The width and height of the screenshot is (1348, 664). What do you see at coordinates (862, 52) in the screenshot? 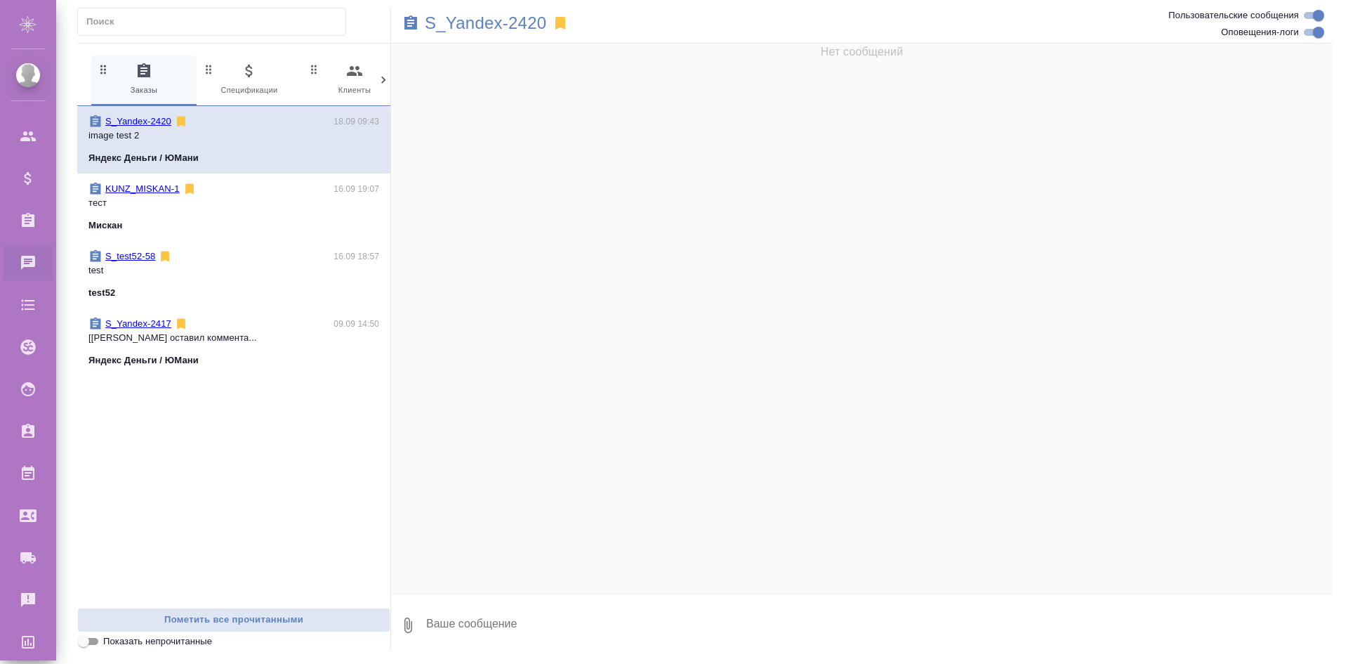
I see `span: Нет сообщений` at bounding box center [862, 52].